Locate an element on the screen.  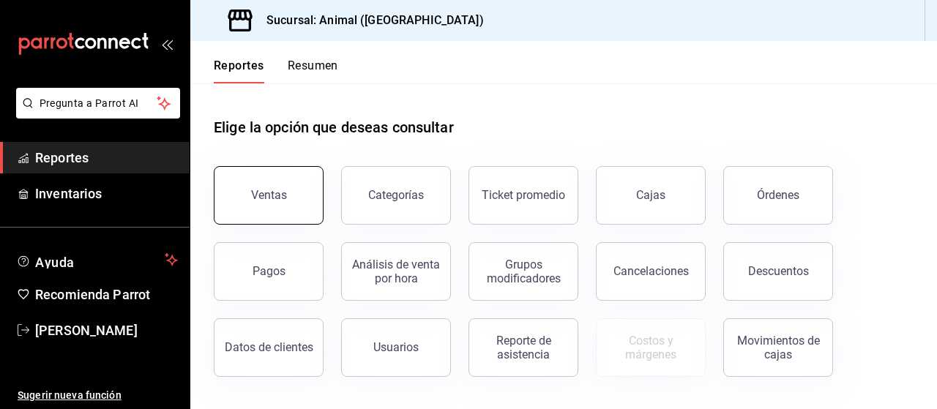
button: open_drawer_menu is located at coordinates (167, 44).